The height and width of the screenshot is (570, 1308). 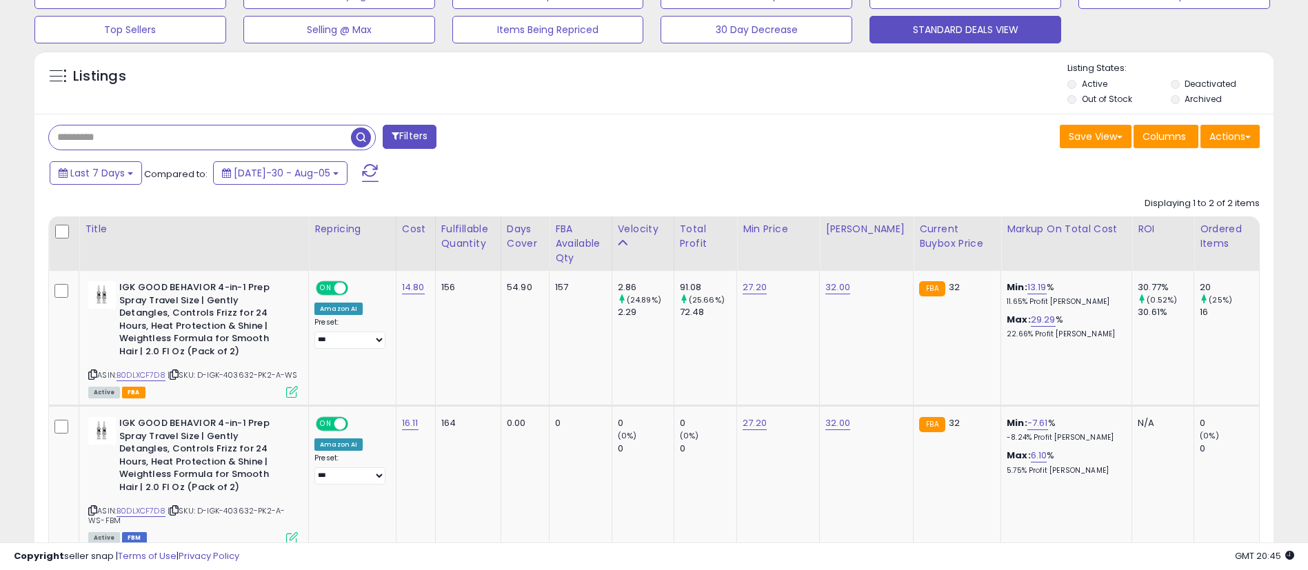 What do you see at coordinates (357, 288) in the screenshot?
I see `span: OFF` at bounding box center [357, 288].